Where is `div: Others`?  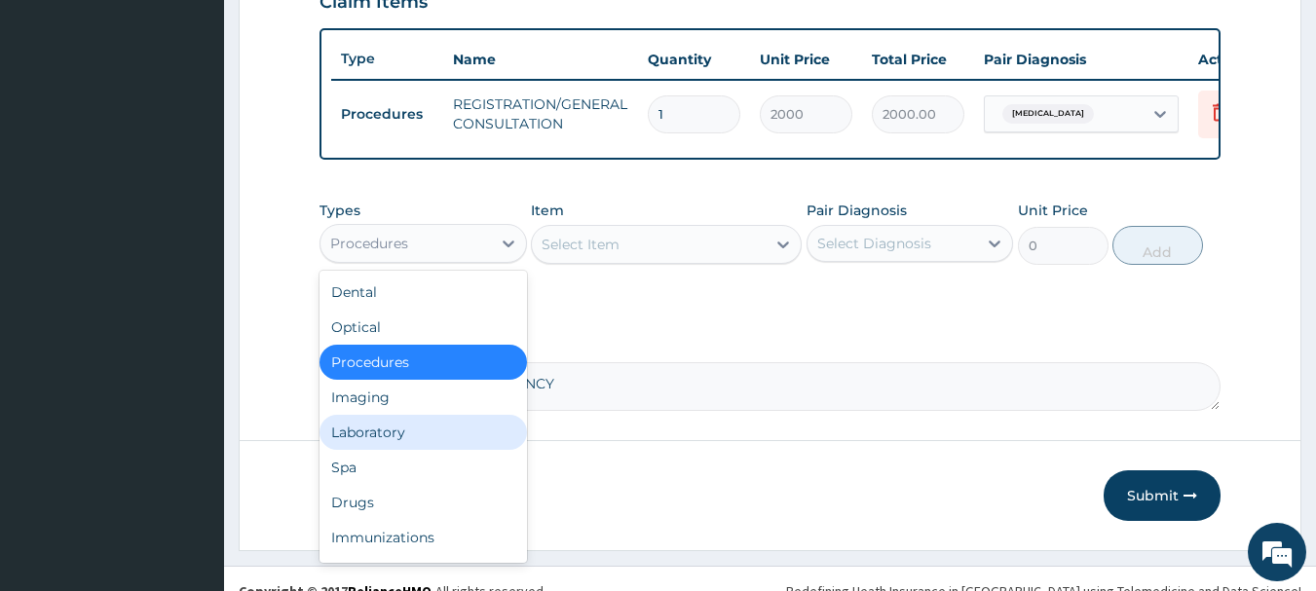 div: Others is located at coordinates (423, 573).